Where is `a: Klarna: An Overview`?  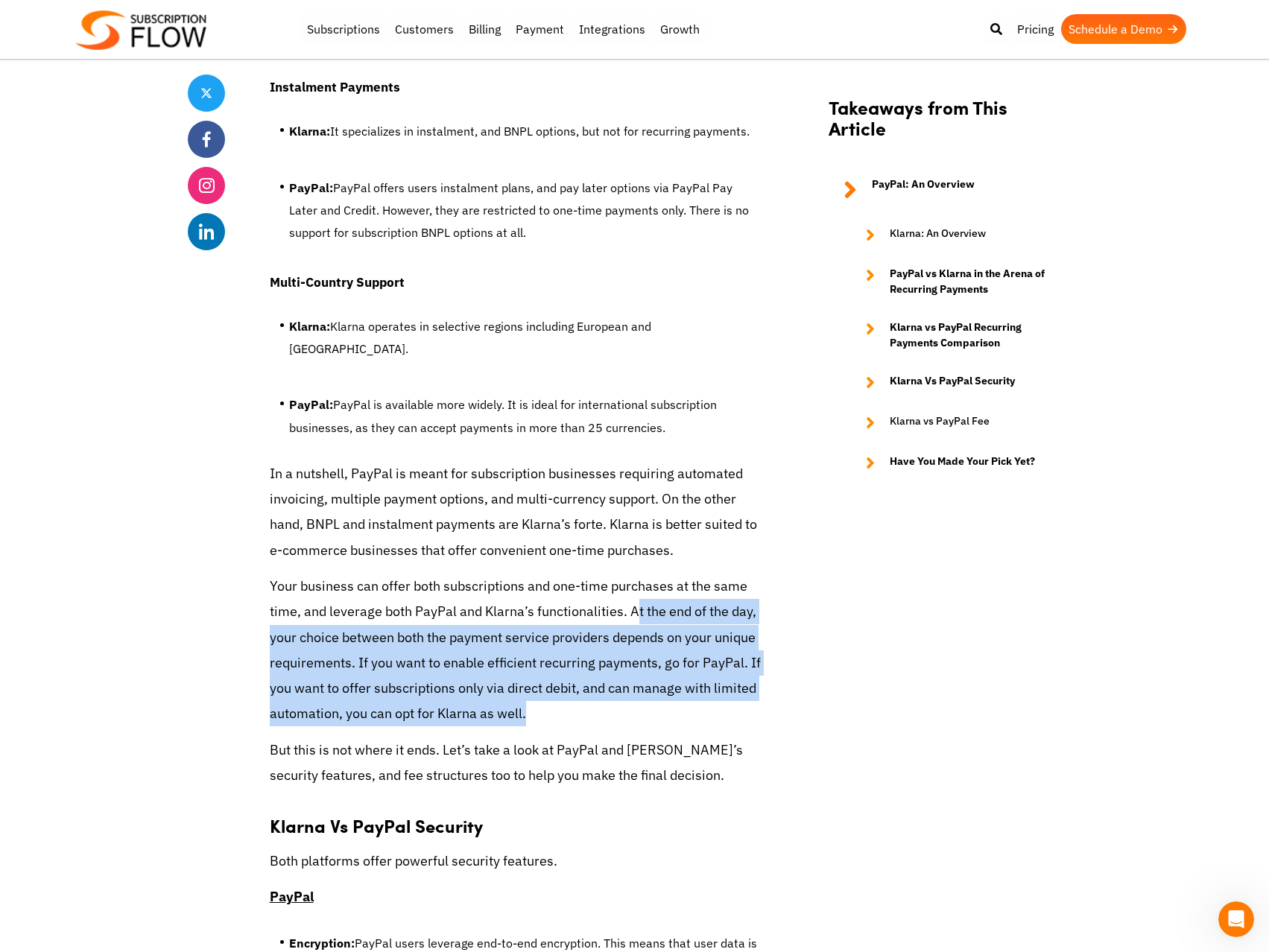 a: Klarna: An Overview is located at coordinates (959, 235).